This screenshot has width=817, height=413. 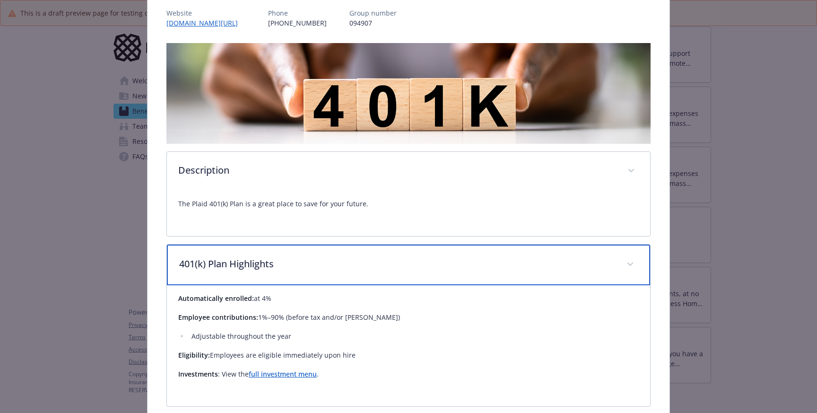 I want to click on strong: Investments, so click(x=198, y=373).